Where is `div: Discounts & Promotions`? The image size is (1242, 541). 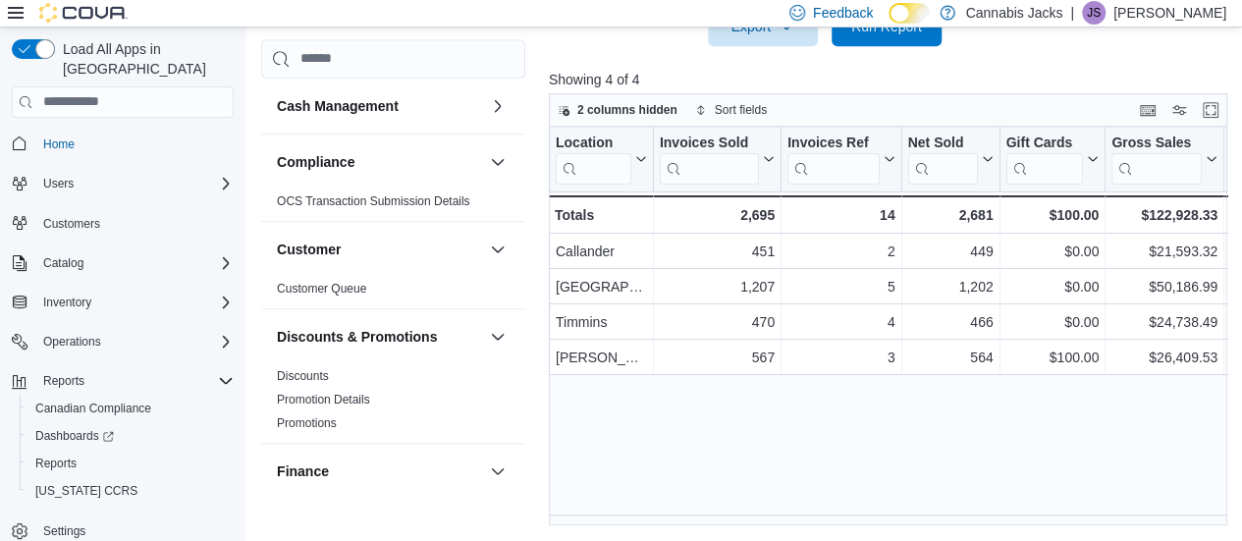
div: Discounts & Promotions is located at coordinates (393, 402).